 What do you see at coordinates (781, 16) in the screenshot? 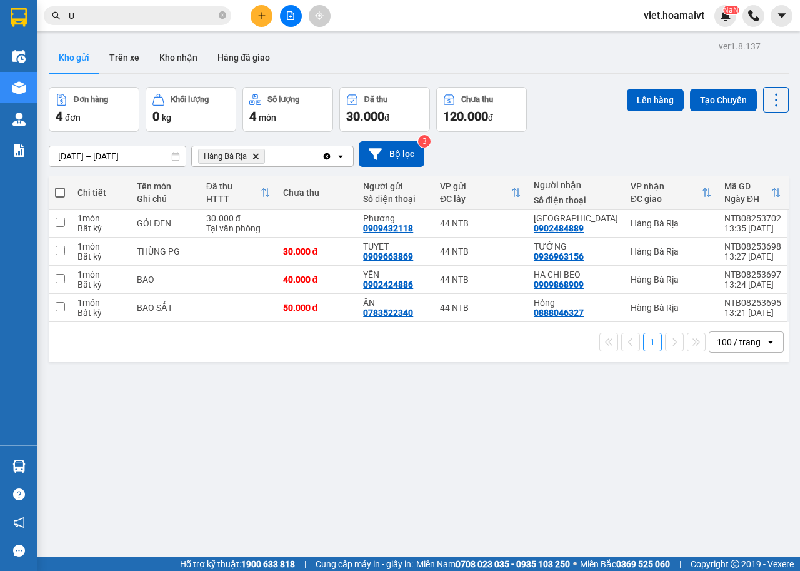
I see `button: caret-down` at bounding box center [781, 16].